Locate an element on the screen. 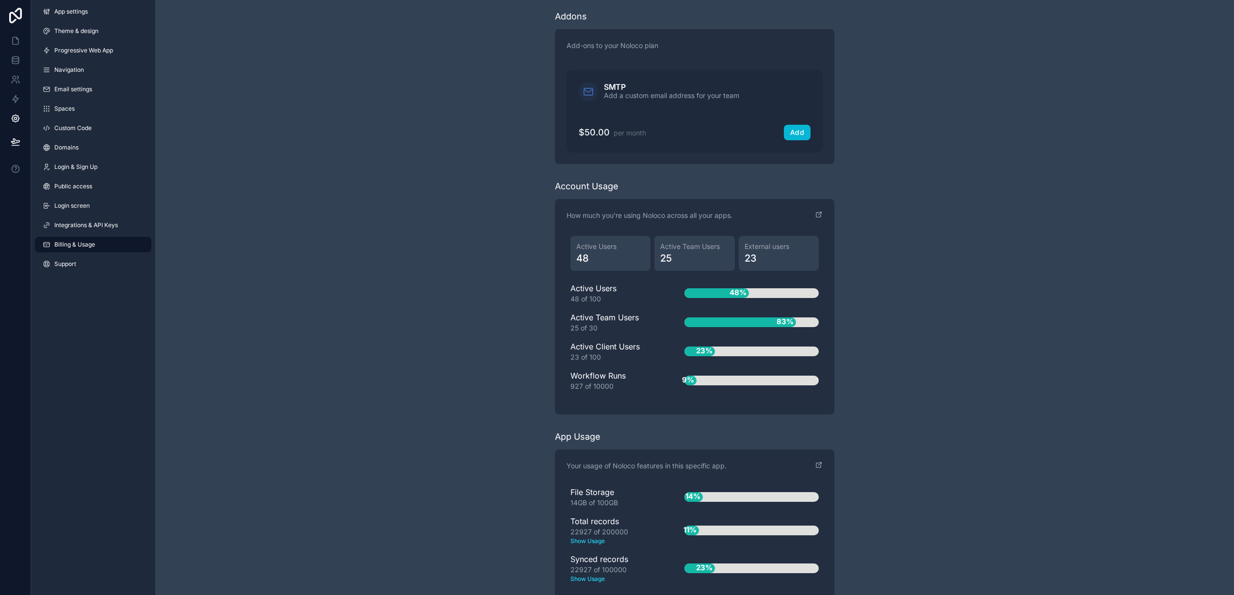  span: App settings is located at coordinates (71, 12).